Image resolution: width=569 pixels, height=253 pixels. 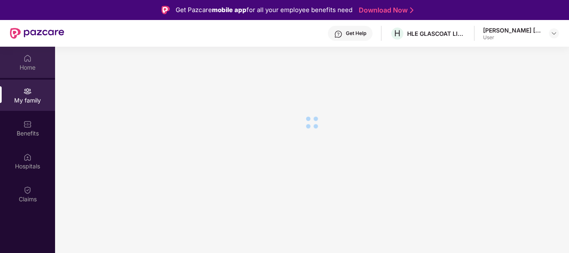 I want to click on span: H, so click(x=397, y=33).